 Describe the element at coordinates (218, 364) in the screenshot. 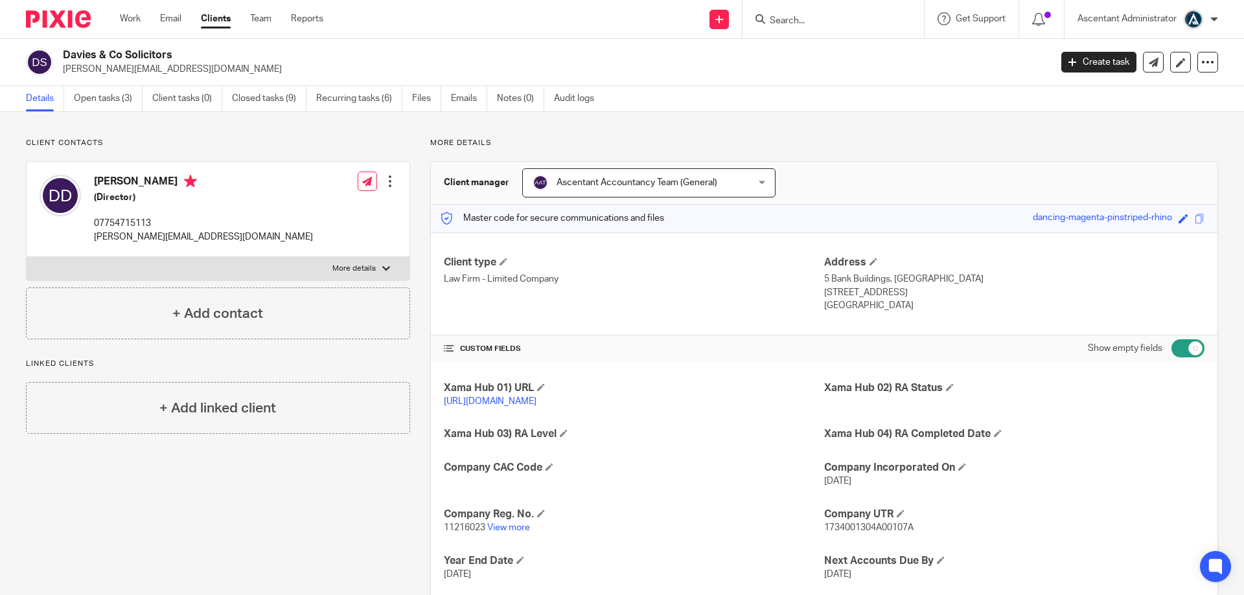

I see `p: Linked clients` at that location.